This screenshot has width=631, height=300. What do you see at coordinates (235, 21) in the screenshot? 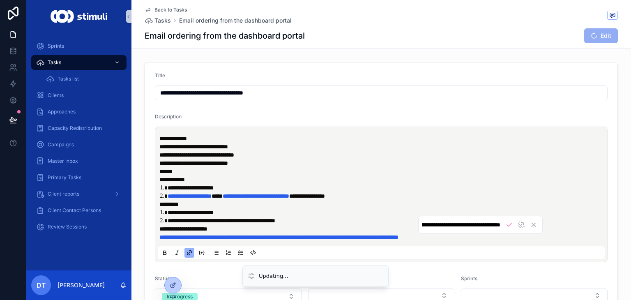
I see `span: Email ordering from the dashboard portal` at bounding box center [235, 21].